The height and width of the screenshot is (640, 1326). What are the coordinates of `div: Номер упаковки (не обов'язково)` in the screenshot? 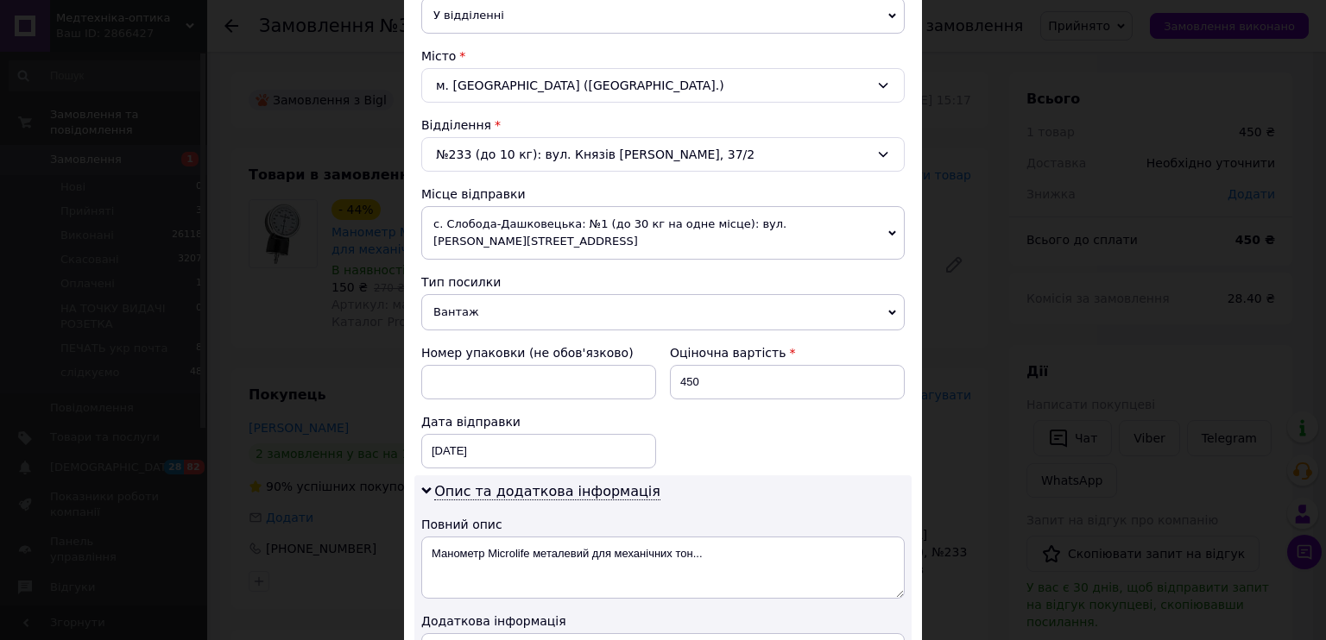 It's located at (539, 353).